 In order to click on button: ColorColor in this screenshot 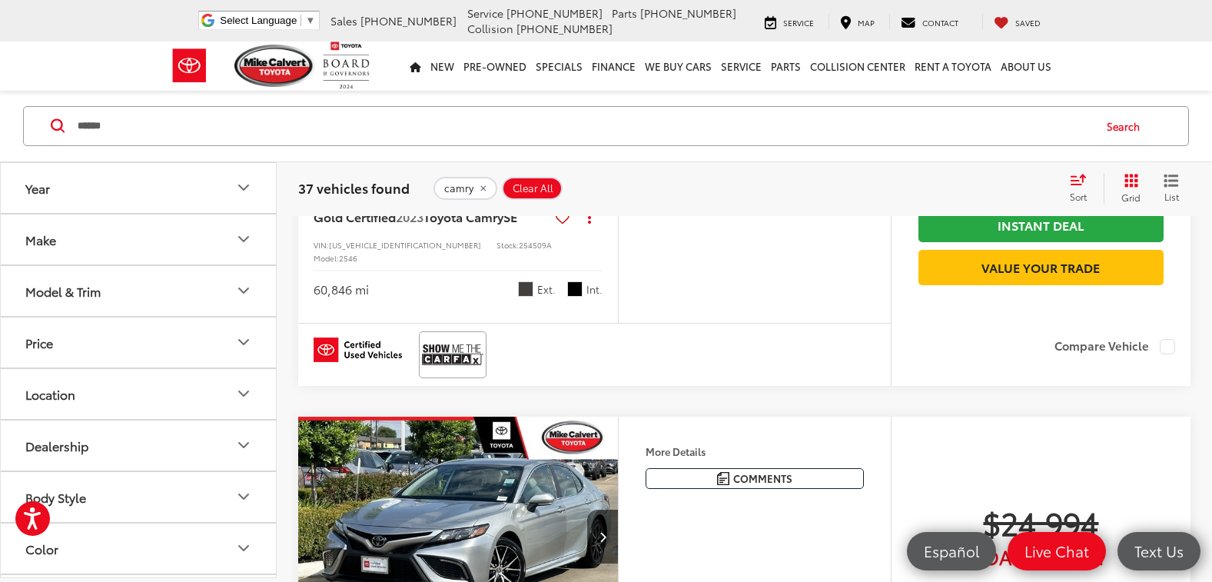, I will do `click(139, 548)`.